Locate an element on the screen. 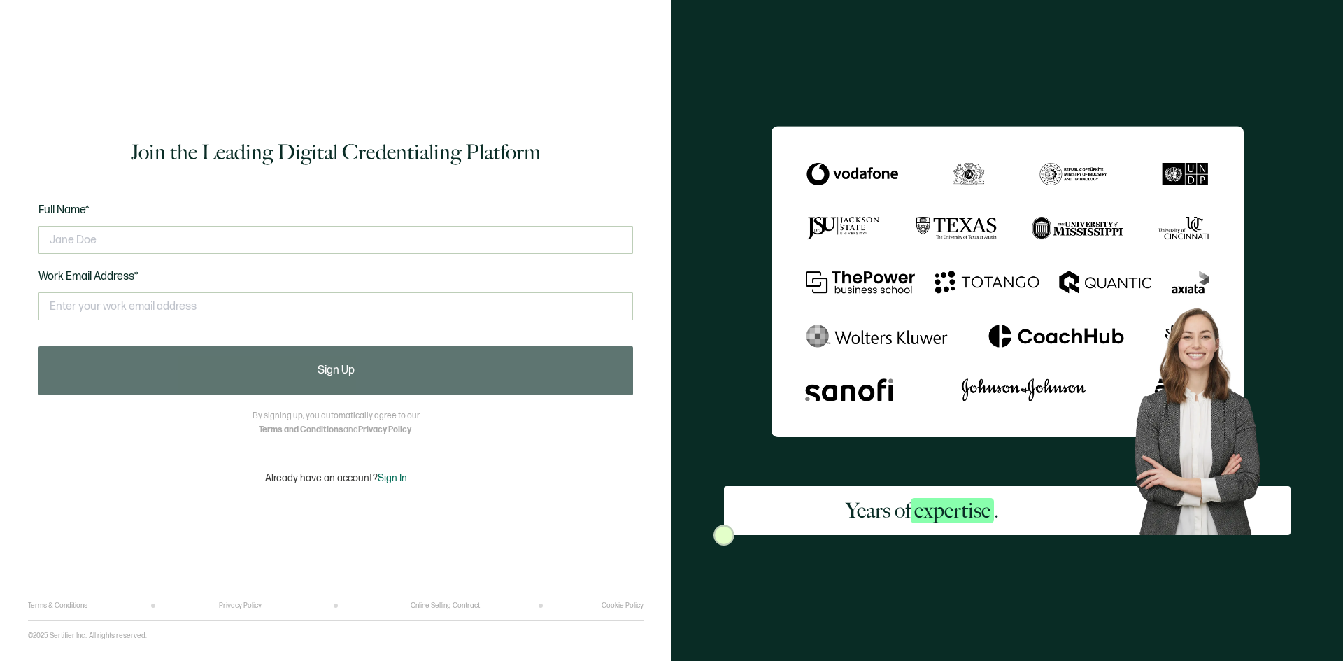  span: Full Name* is located at coordinates (64, 210).